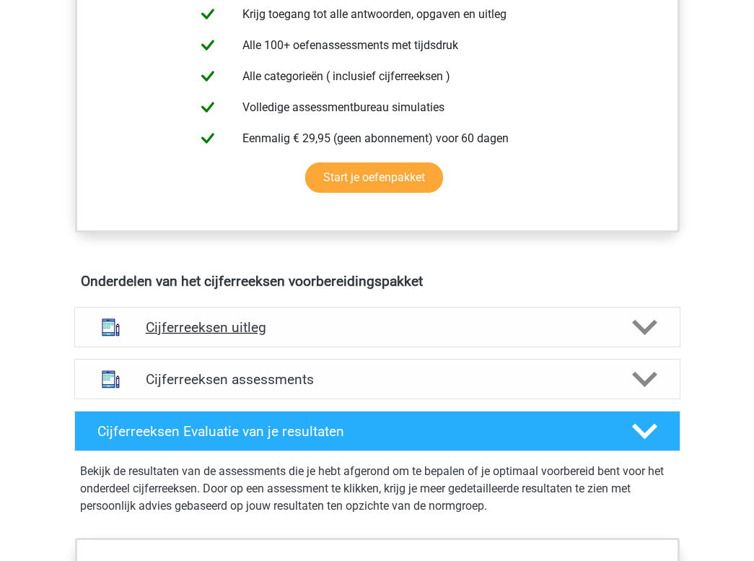  Describe the element at coordinates (377, 327) in the screenshot. I see `h4: Cijferreeksen uitleg` at that location.